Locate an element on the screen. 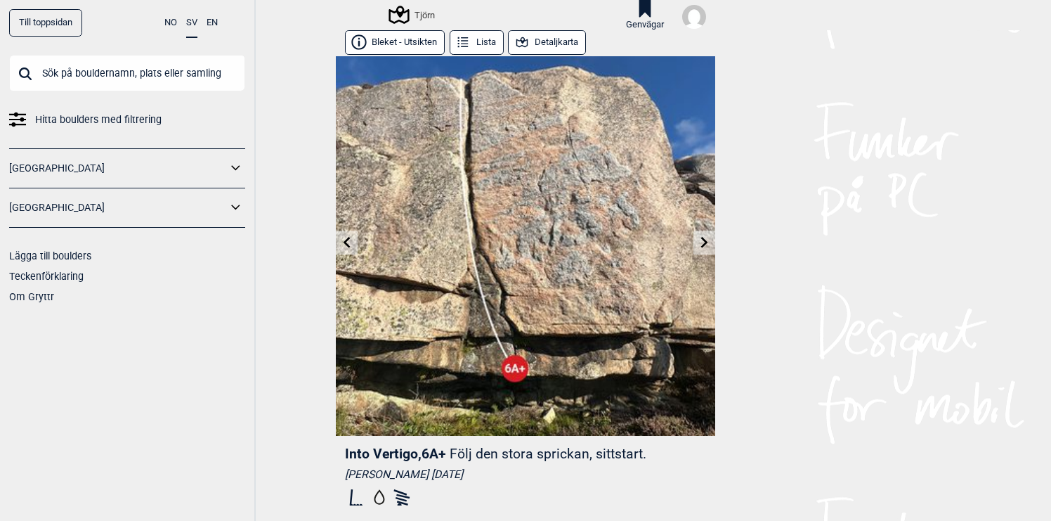  a: Teckenförklaring is located at coordinates (46, 276).